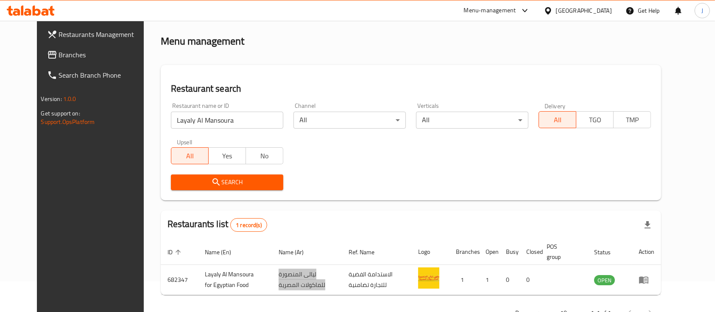 Image resolution: width=715 pixels, height=312 pixels. I want to click on th: Branches, so click(465, 252).